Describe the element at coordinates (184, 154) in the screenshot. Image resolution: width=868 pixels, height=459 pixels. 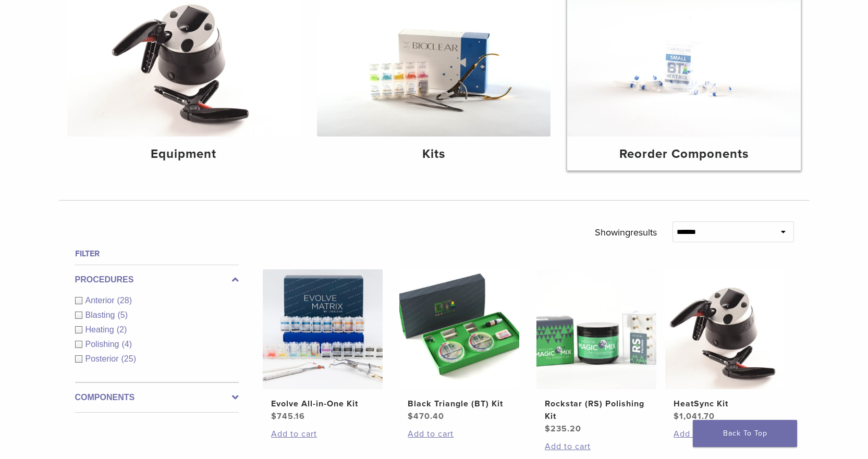
I see `h4: Equipment` at that location.